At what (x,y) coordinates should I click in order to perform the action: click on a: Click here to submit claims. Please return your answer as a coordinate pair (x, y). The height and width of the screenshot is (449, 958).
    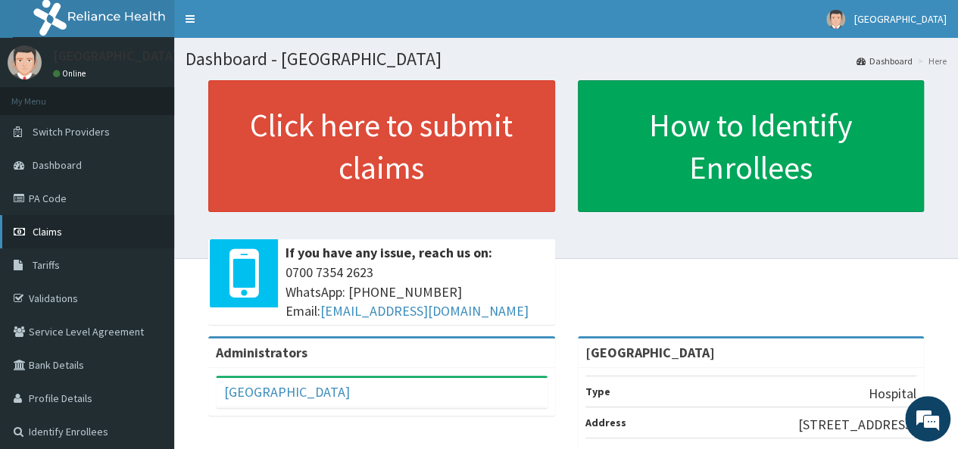
    Looking at the image, I should click on (382, 146).